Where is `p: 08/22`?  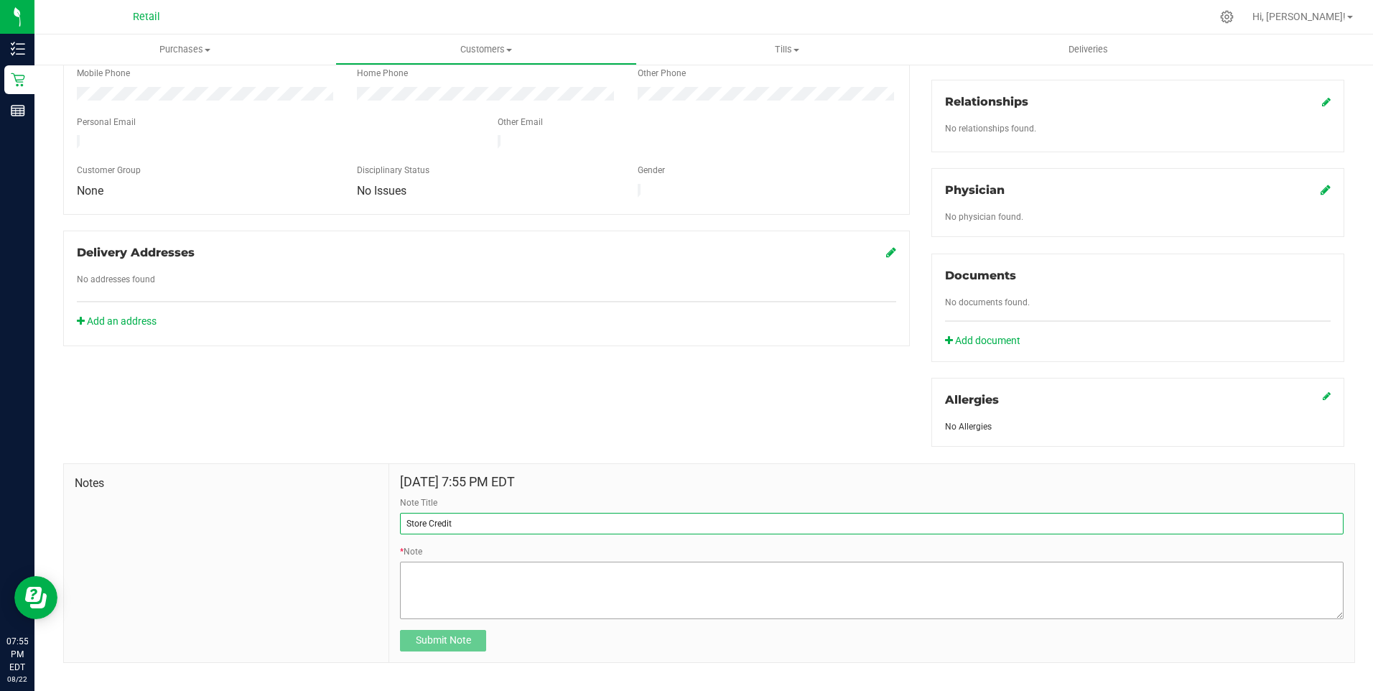
p: 08/22 is located at coordinates (17, 678).